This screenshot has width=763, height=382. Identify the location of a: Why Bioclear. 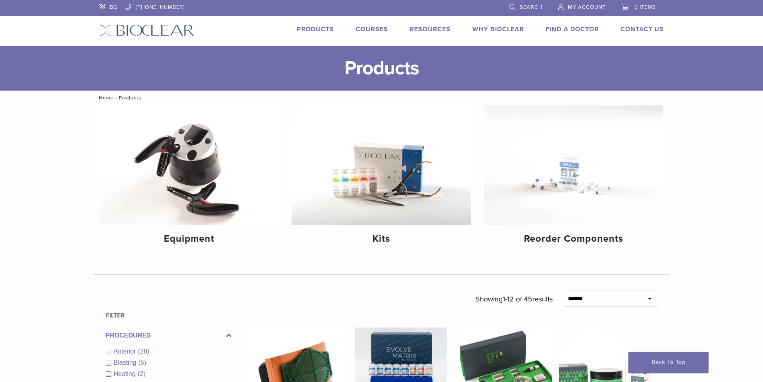
(498, 29).